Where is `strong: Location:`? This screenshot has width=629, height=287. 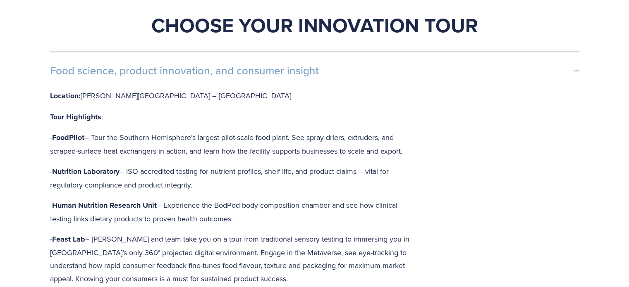
strong: Location: is located at coordinates (65, 96).